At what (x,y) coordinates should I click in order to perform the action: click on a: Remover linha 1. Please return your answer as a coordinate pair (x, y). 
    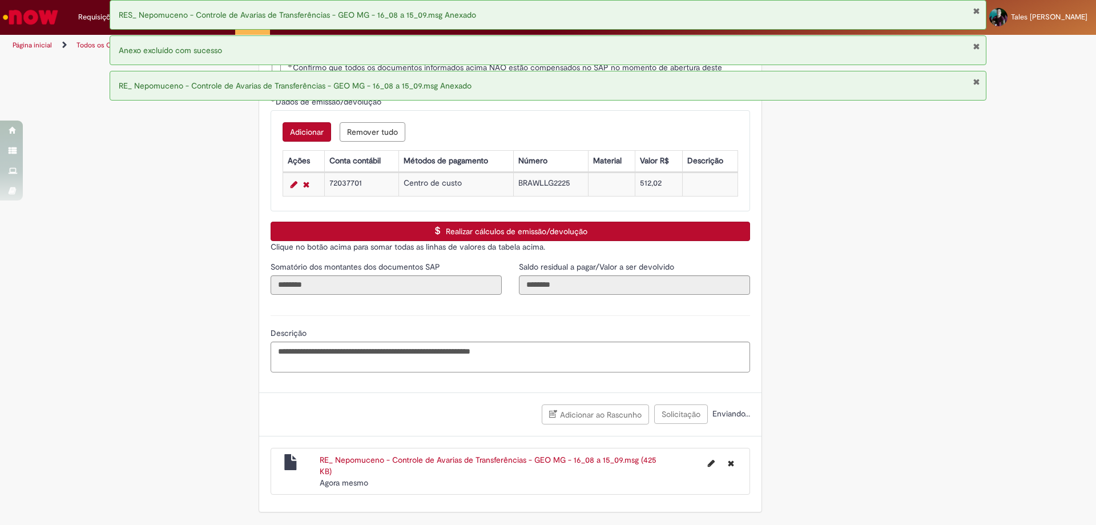
    Looking at the image, I should click on (306, 184).